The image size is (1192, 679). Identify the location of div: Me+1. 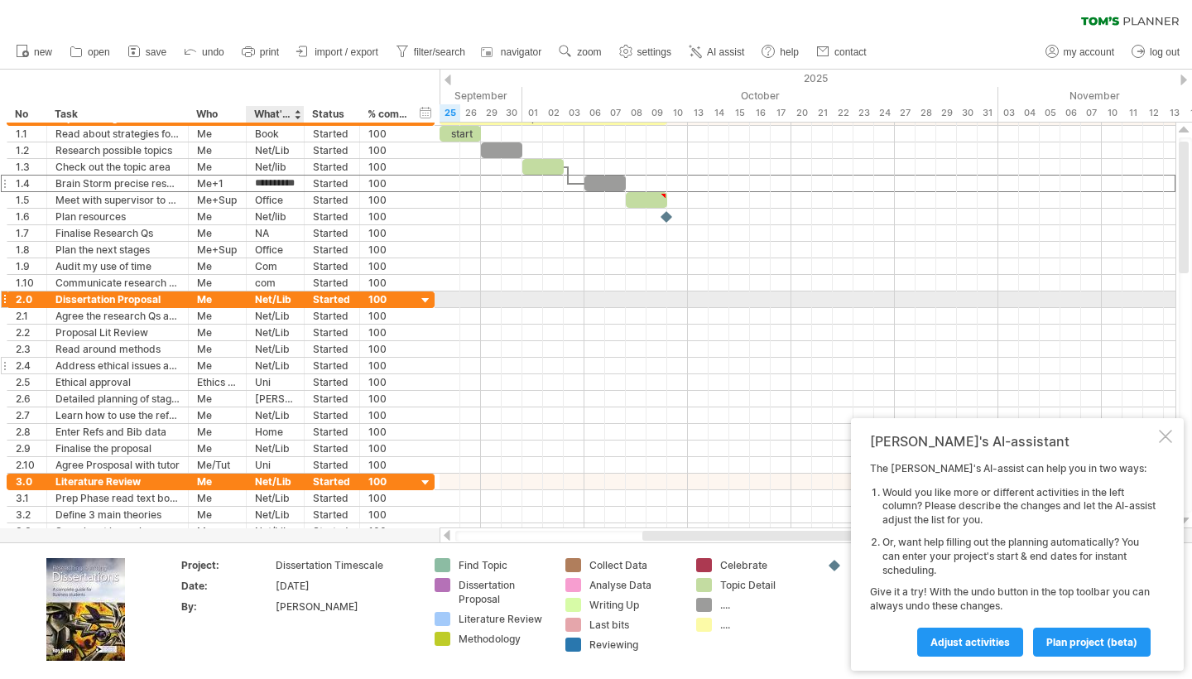
(217, 183).